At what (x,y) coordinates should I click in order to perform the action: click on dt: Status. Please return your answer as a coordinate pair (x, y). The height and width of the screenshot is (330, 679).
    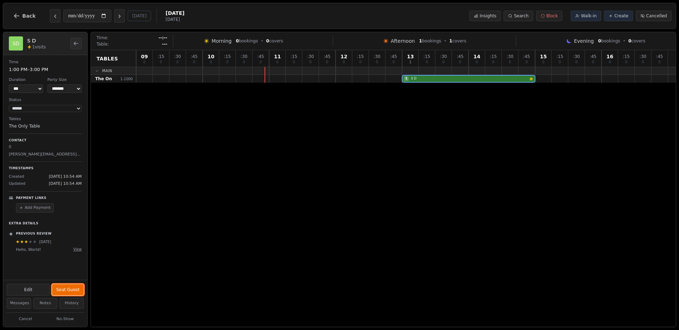
    Looking at the image, I should click on (45, 100).